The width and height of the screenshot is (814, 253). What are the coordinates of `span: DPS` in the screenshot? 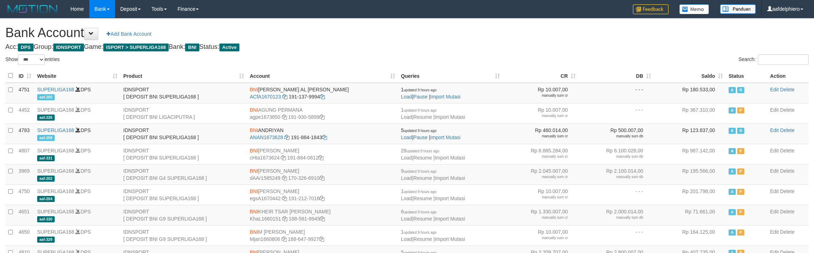 It's located at (26, 48).